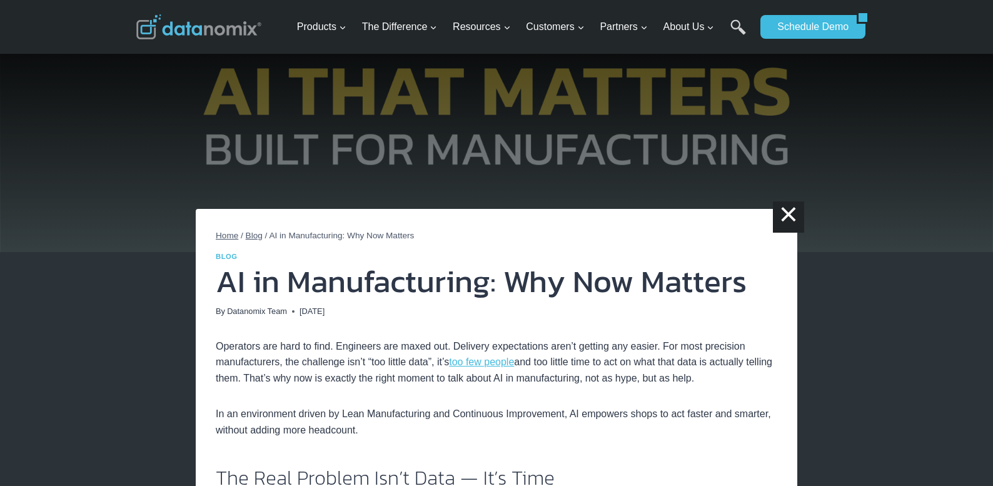  I want to click on p: Operators are hard to find. Engineers are maxed out. Delivery expectations aren’t getting any eas..., so click(496, 362).